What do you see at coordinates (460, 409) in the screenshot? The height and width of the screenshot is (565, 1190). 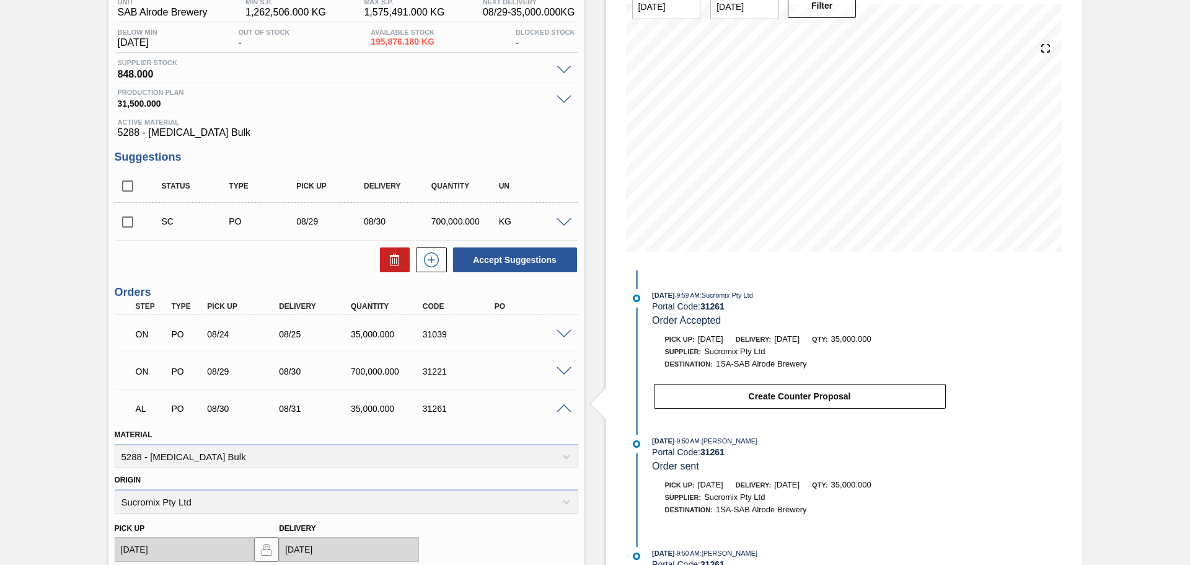 I see `div: 31261` at bounding box center [460, 409].